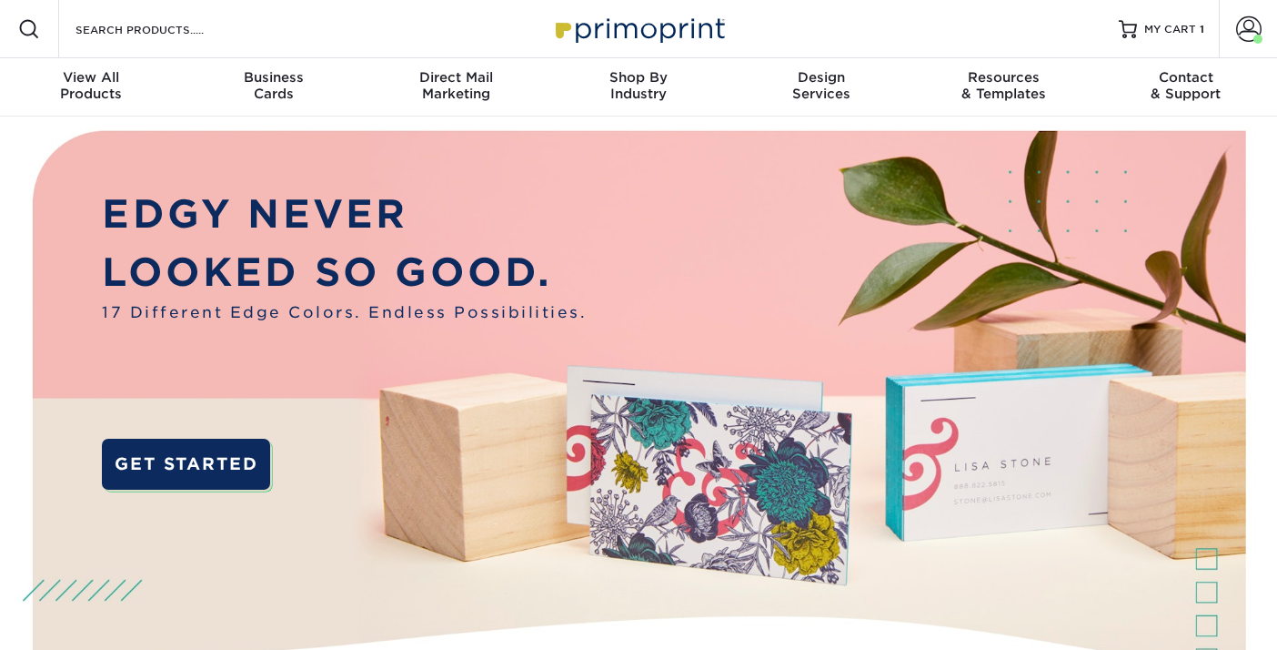 This screenshot has width=1277, height=650. I want to click on span: Contact, so click(1185, 77).